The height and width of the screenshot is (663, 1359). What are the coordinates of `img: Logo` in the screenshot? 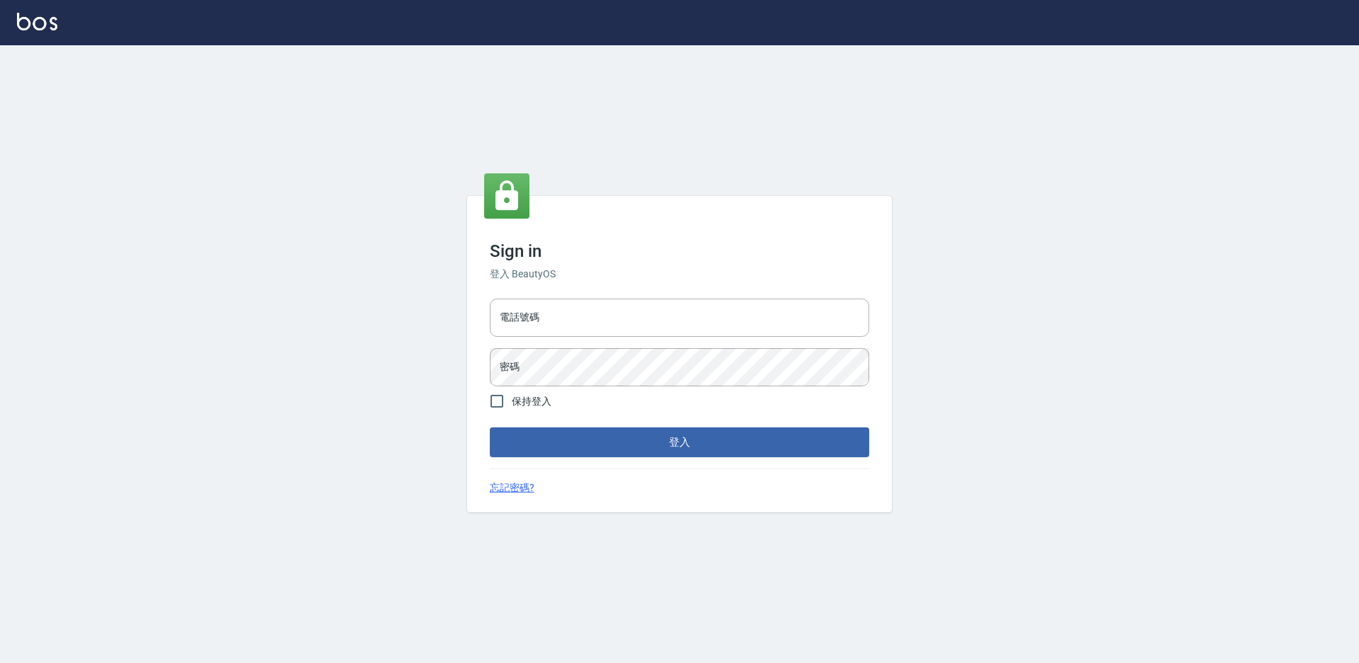 It's located at (37, 21).